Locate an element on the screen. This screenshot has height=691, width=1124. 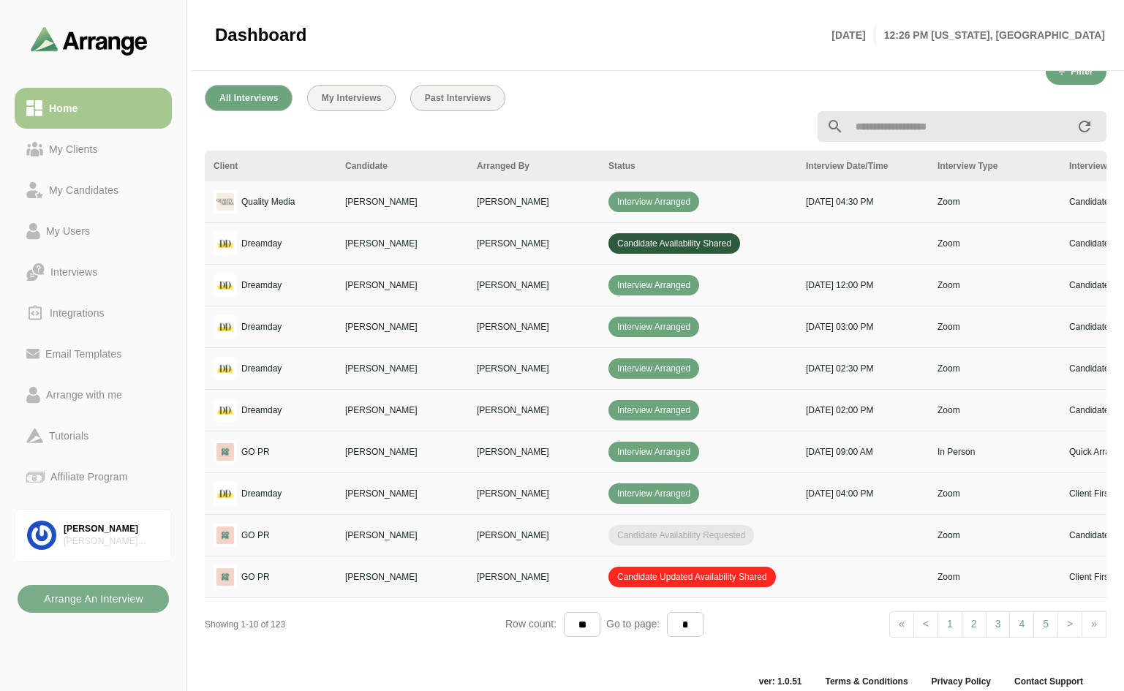
div: Home is located at coordinates (63, 108).